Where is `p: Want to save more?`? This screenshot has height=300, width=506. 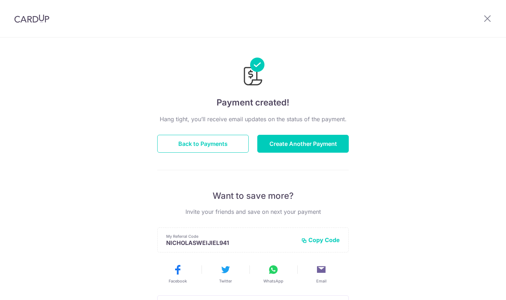
p: Want to save more? is located at coordinates (253, 196).